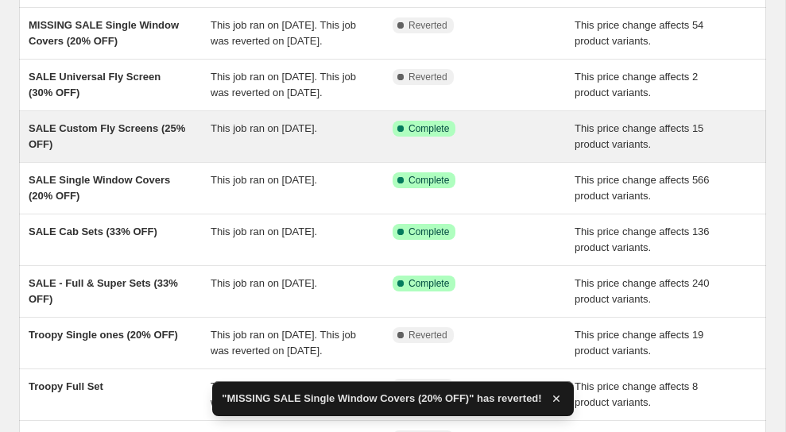 The height and width of the screenshot is (432, 786). I want to click on span: SALE Universal Fly Screen (30% OFF), so click(95, 84).